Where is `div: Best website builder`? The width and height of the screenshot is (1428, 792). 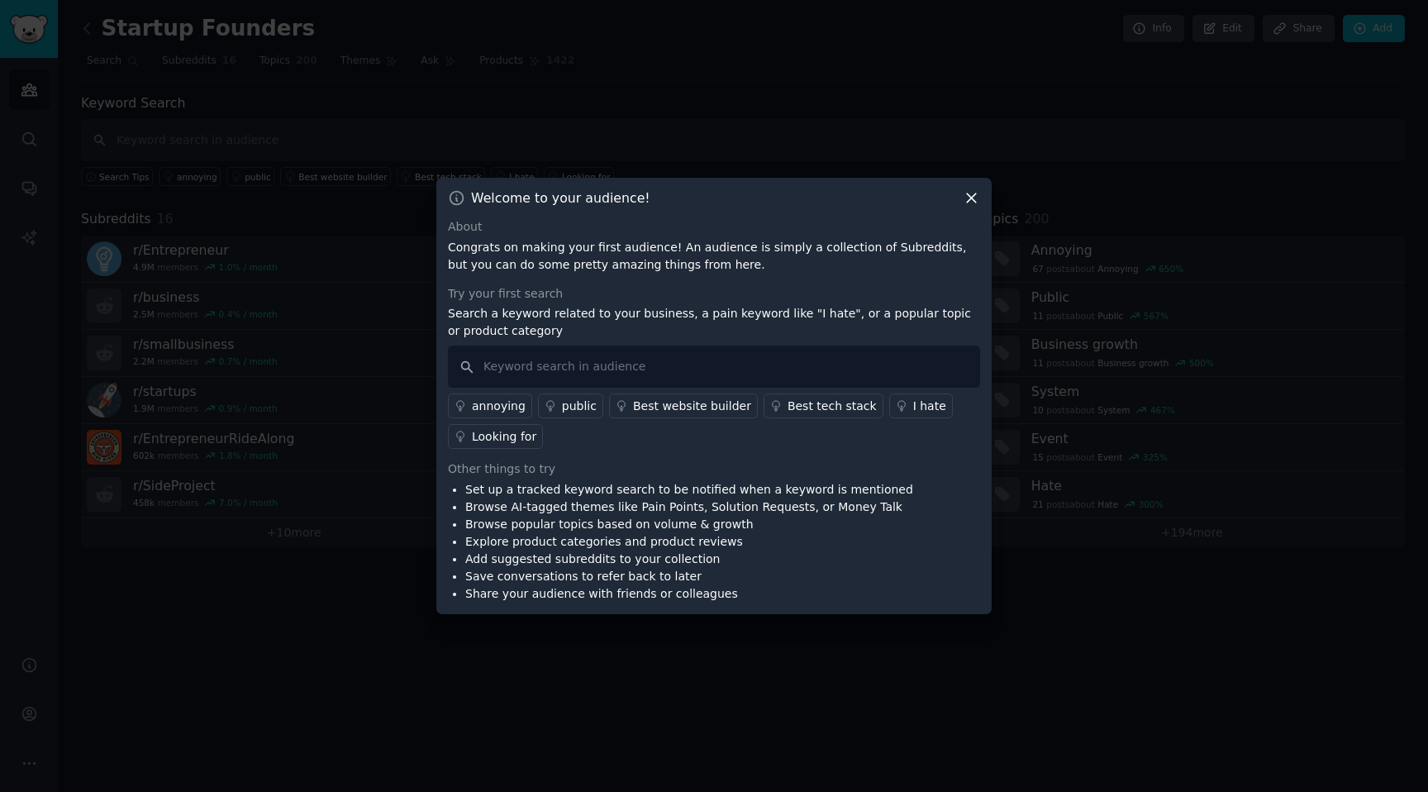
div: Best website builder is located at coordinates (692, 406).